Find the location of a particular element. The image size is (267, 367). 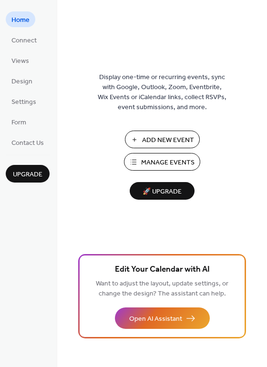

span: Connect is located at coordinates (24, 41).